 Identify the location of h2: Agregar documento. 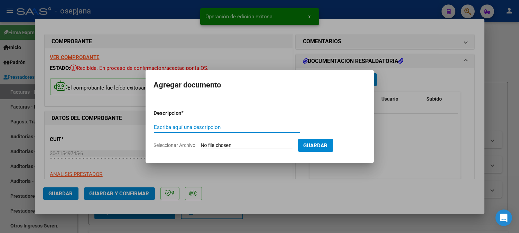
(260, 85).